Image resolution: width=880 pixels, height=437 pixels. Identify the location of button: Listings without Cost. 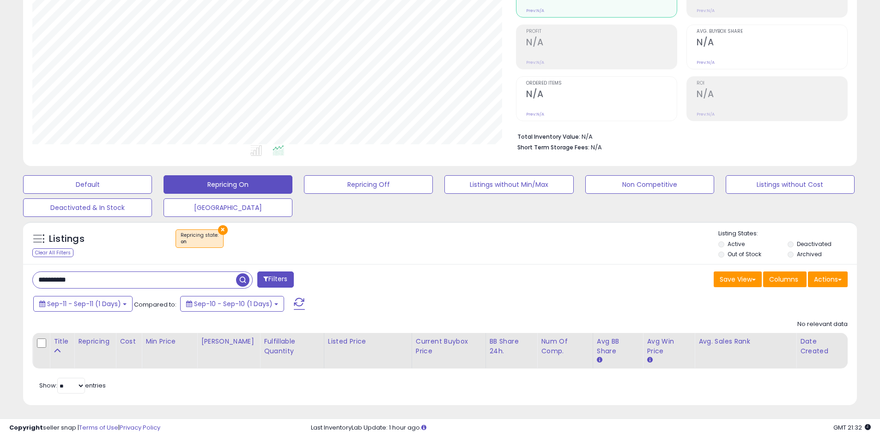
(790, 184).